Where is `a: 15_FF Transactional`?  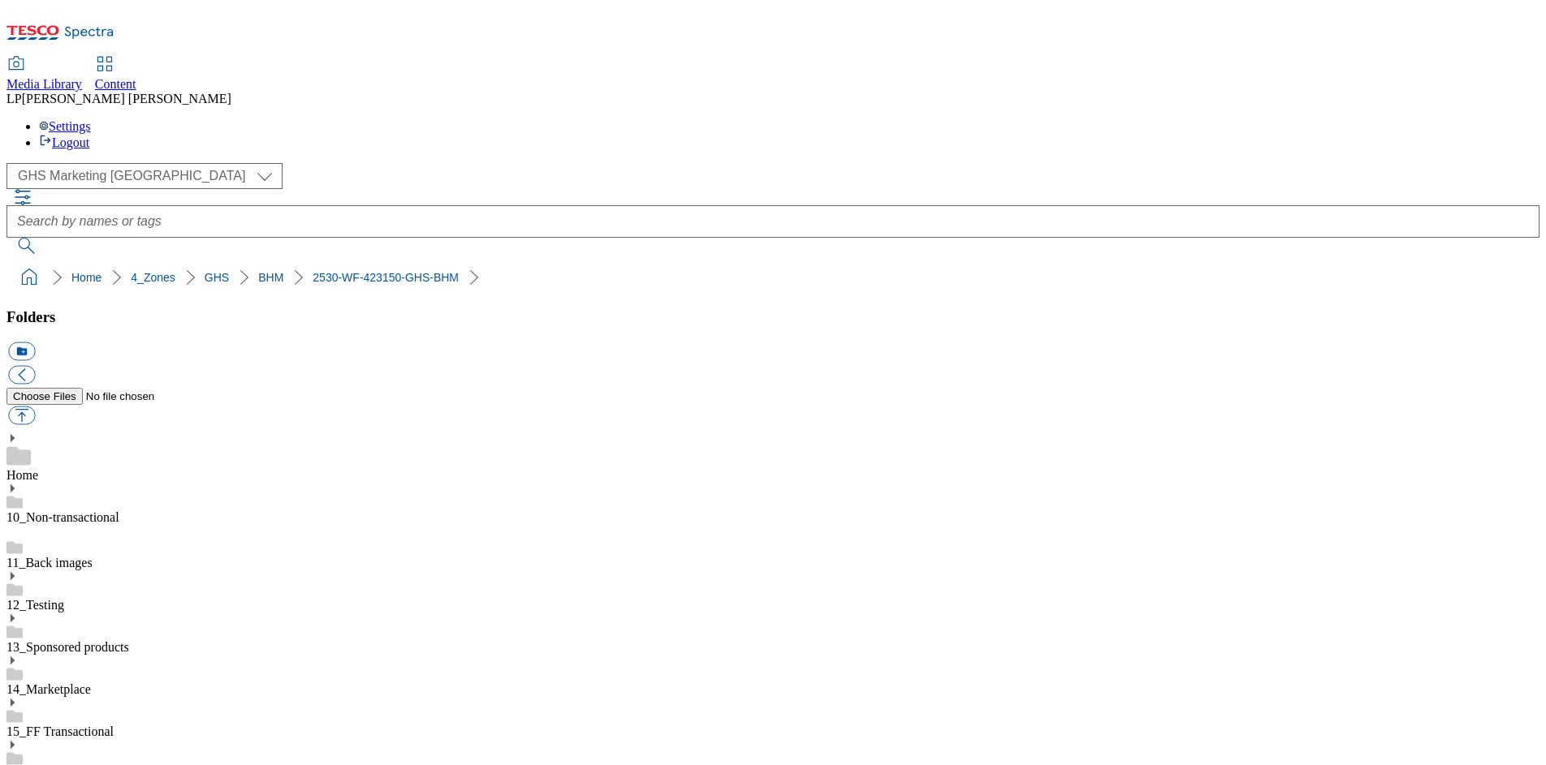
a: 15_FF Transactional is located at coordinates (60, 731).